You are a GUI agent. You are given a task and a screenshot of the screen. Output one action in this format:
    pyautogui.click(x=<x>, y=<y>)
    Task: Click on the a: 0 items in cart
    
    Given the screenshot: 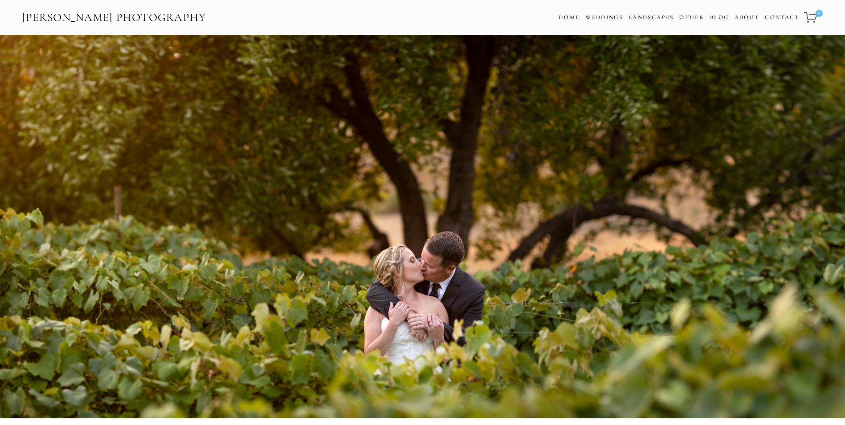 What is the action you would take?
    pyautogui.click(x=813, y=17)
    